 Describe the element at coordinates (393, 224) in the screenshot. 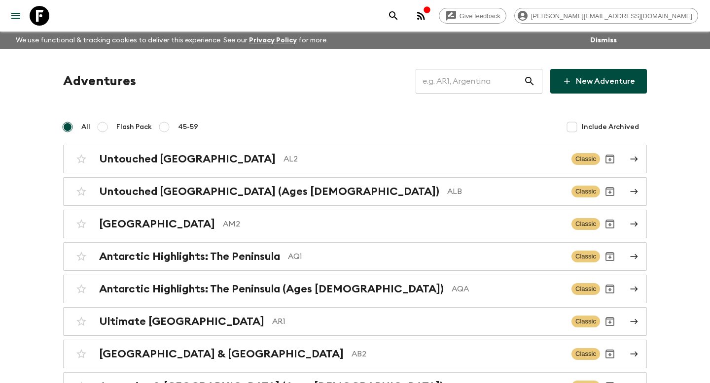

I see `p: AM2` at that location.